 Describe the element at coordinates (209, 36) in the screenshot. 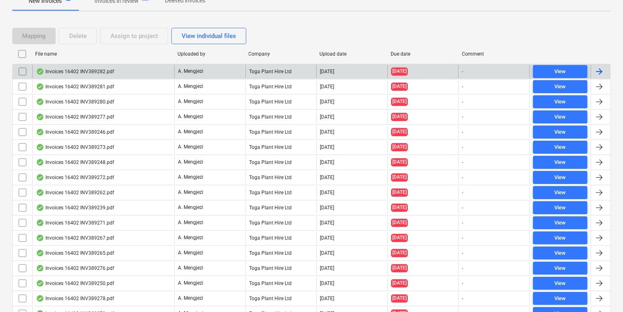

I see `button: View individual files` at that location.